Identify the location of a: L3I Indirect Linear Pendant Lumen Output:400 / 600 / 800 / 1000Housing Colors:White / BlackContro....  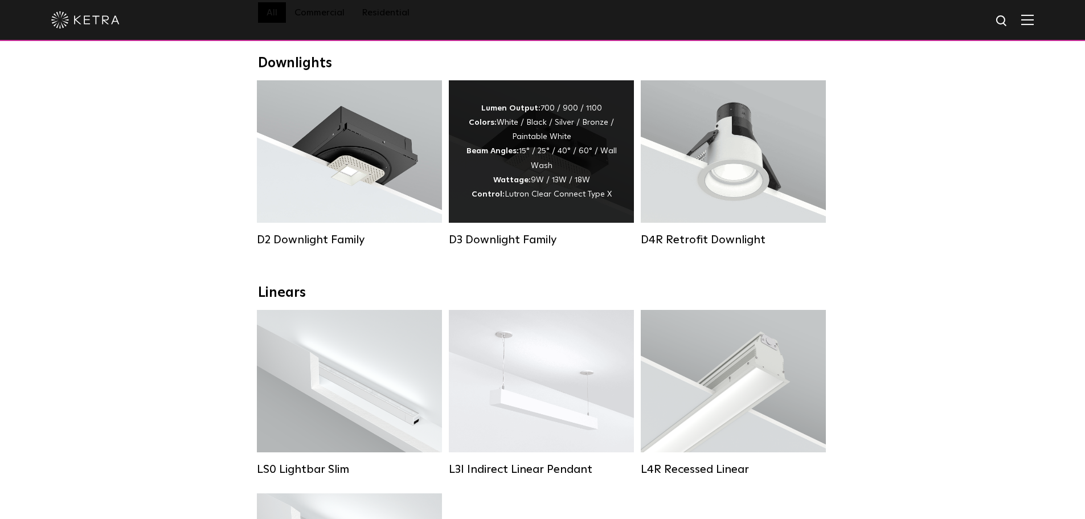
(541, 393).